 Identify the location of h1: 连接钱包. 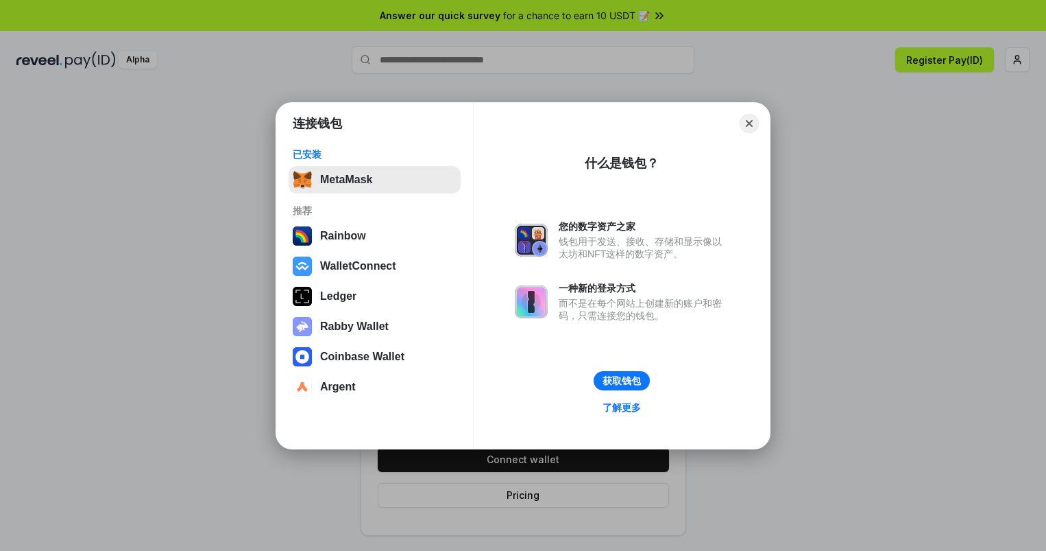
(318, 123).